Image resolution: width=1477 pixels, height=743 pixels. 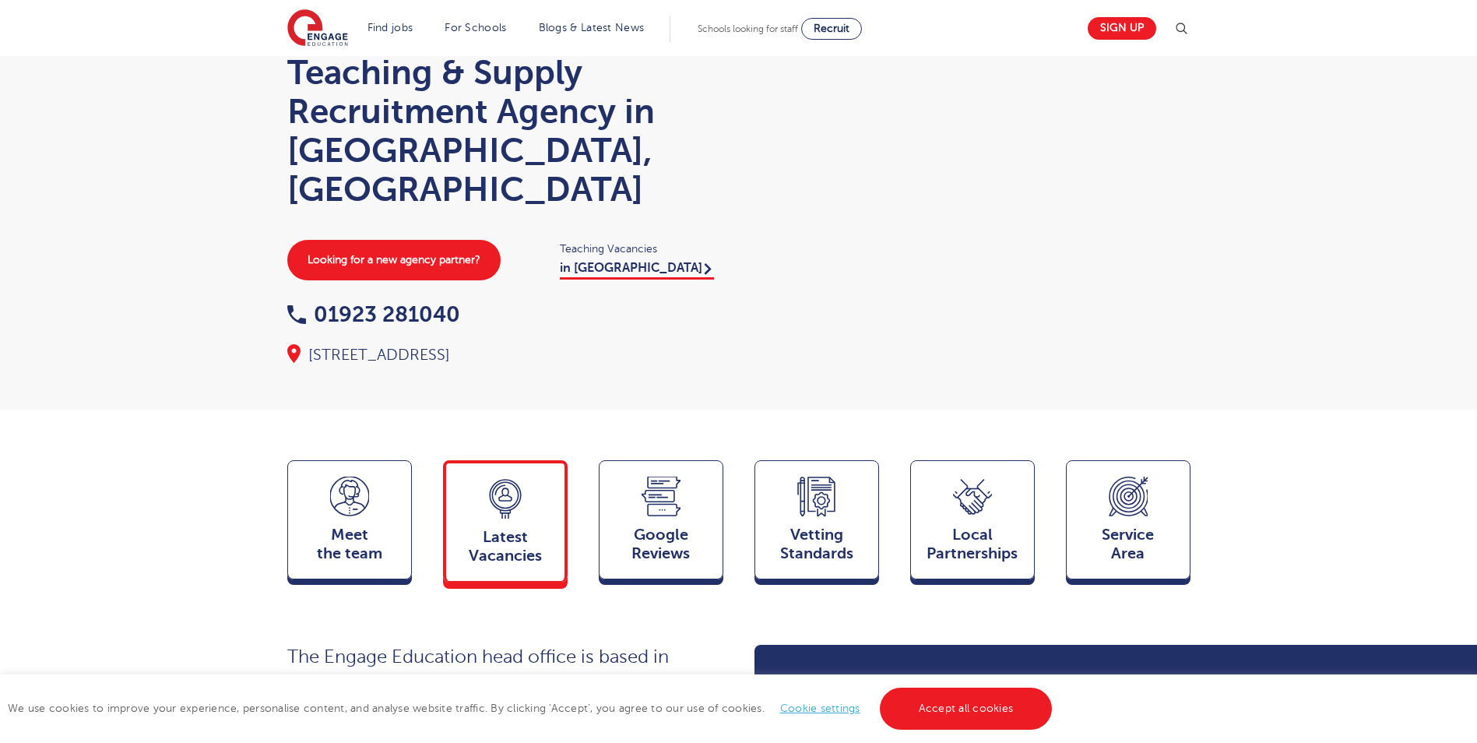 What do you see at coordinates (505, 547) in the screenshot?
I see `span: Latest Vacancies` at bounding box center [505, 547].